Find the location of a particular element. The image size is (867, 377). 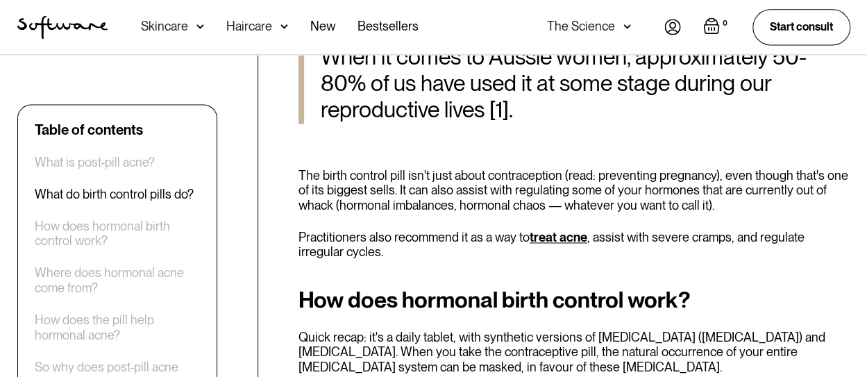

a: What is post-pill acne? is located at coordinates (94, 162).